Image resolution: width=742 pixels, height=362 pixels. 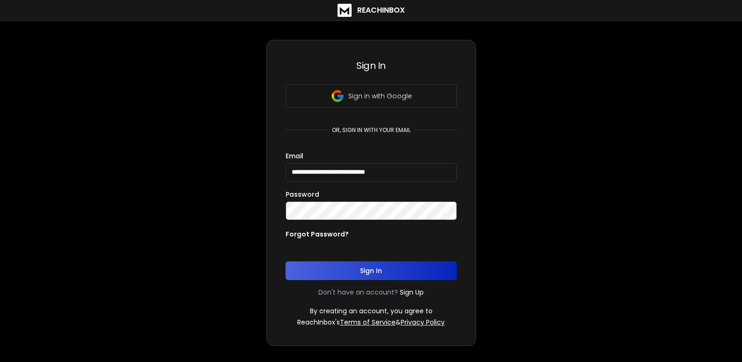 What do you see at coordinates (411, 292) in the screenshot?
I see `a: Sign Up` at bounding box center [411, 292].